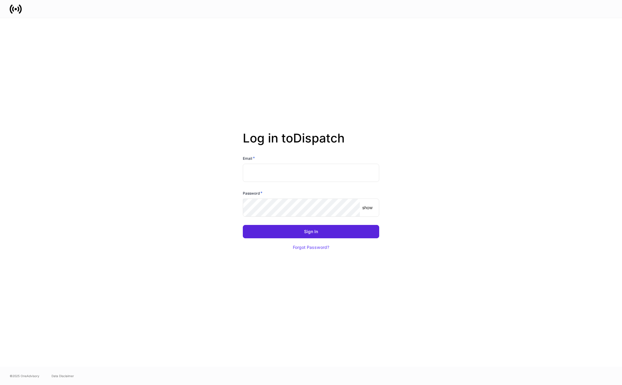  What do you see at coordinates (63, 376) in the screenshot?
I see `a: Data Disclaimer` at bounding box center [63, 376].